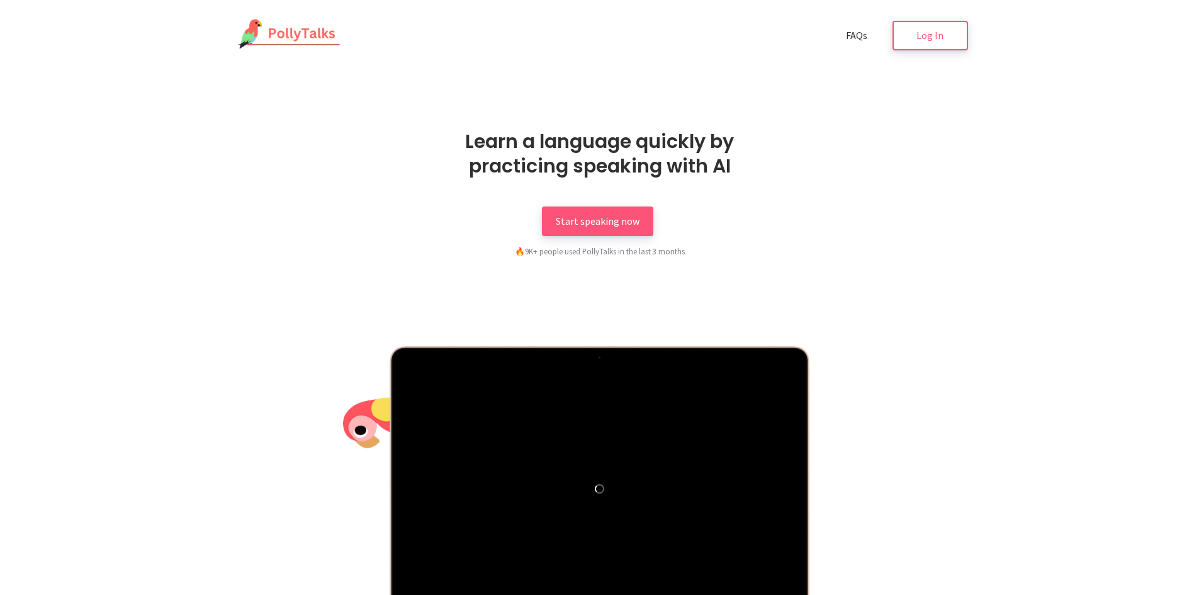  Describe the element at coordinates (930, 35) in the screenshot. I see `span: Log In` at that location.